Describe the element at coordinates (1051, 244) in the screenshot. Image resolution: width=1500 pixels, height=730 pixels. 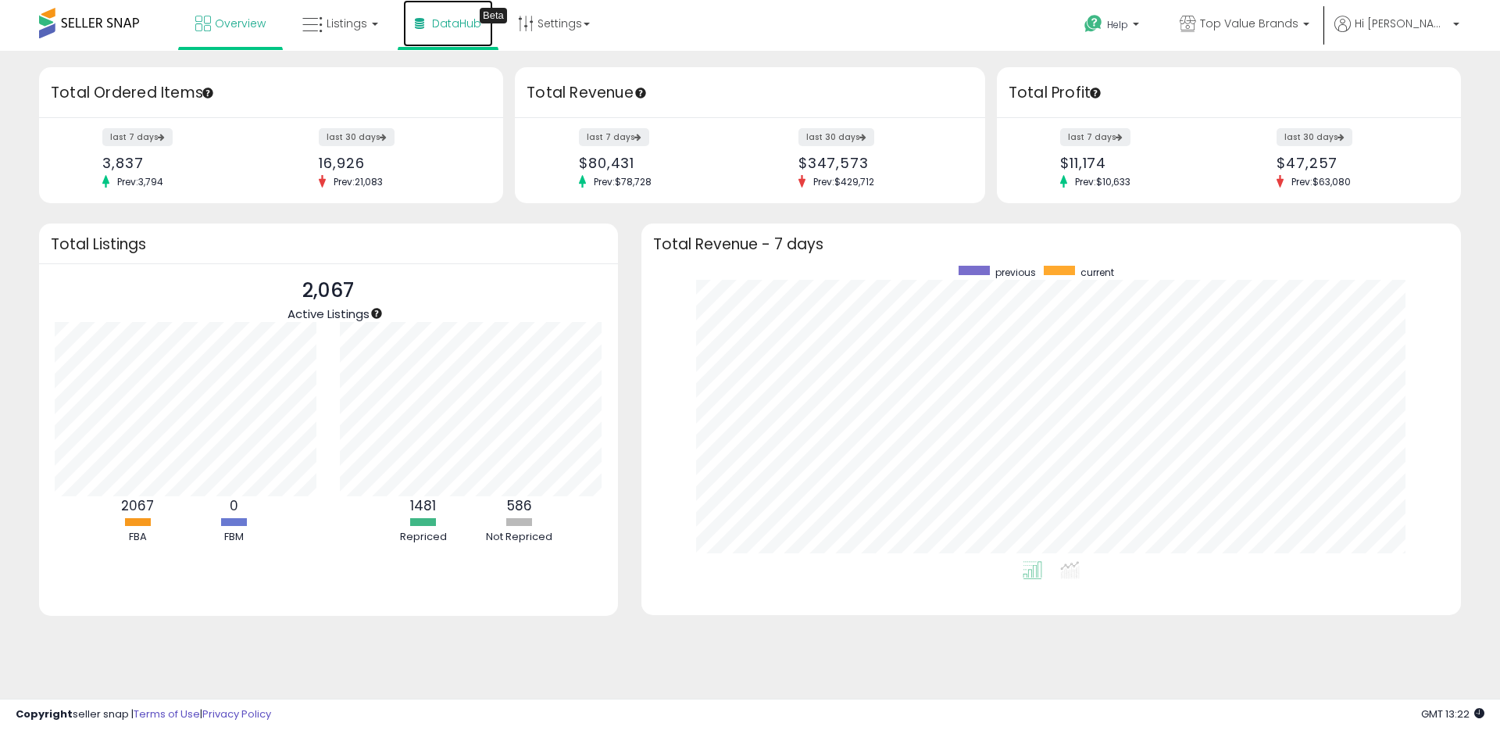
I see `h3: Total Revenue - 7 days` at that location.